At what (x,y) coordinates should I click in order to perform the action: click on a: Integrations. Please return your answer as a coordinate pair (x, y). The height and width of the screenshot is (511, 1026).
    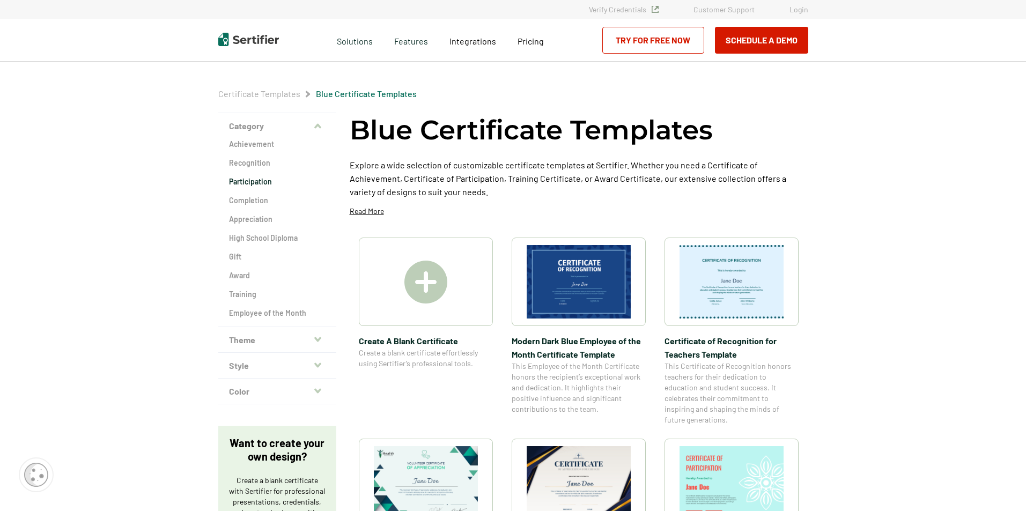
    Looking at the image, I should click on (472, 40).